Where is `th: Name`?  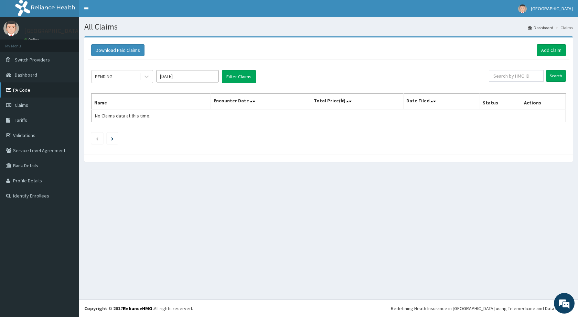 th: Name is located at coordinates (151, 102).